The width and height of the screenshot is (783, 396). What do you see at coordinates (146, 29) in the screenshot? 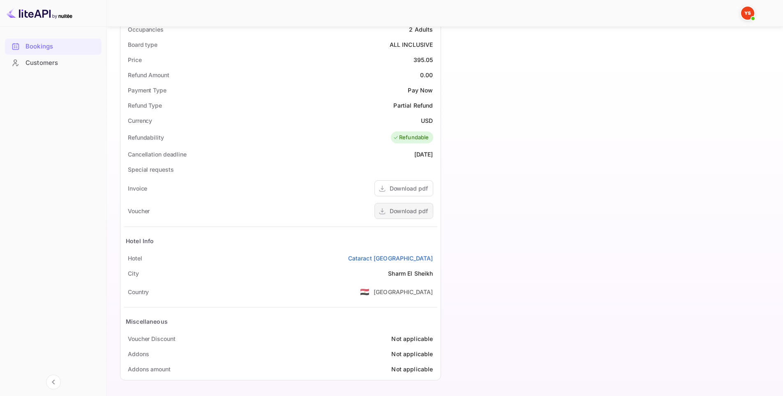
I see `div: Occupancies` at bounding box center [146, 29].